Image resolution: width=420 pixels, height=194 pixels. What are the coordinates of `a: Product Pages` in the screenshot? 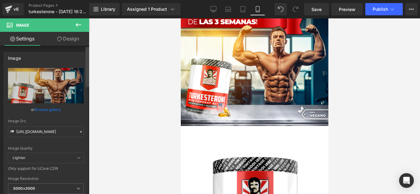 It's located at (64, 6).